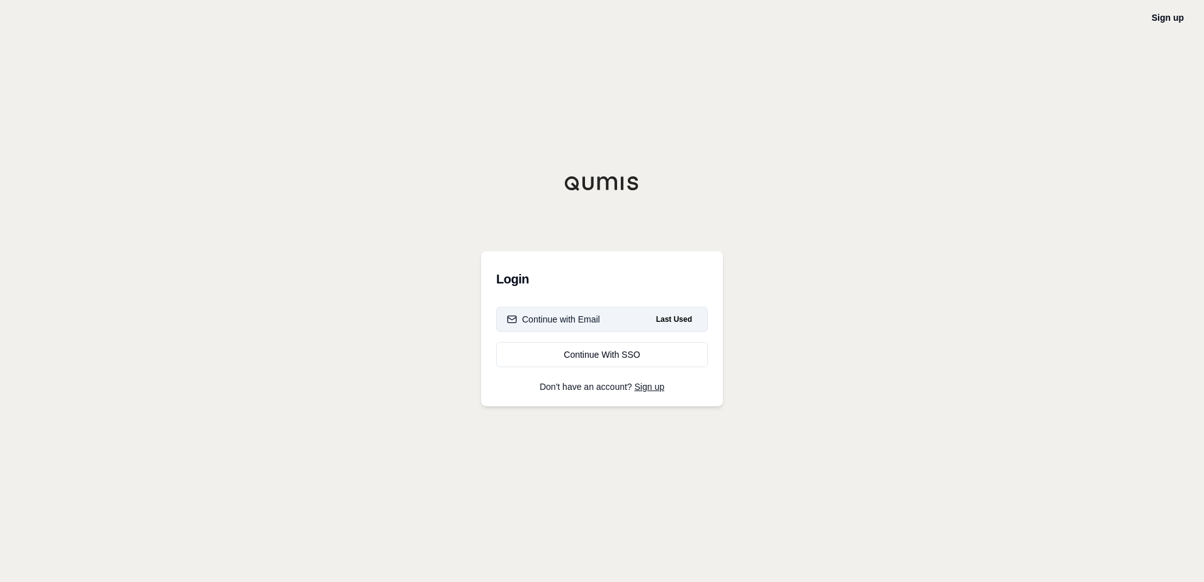 This screenshot has height=582, width=1204. Describe the element at coordinates (553, 319) in the screenshot. I see `div: Continue with Email` at that location.